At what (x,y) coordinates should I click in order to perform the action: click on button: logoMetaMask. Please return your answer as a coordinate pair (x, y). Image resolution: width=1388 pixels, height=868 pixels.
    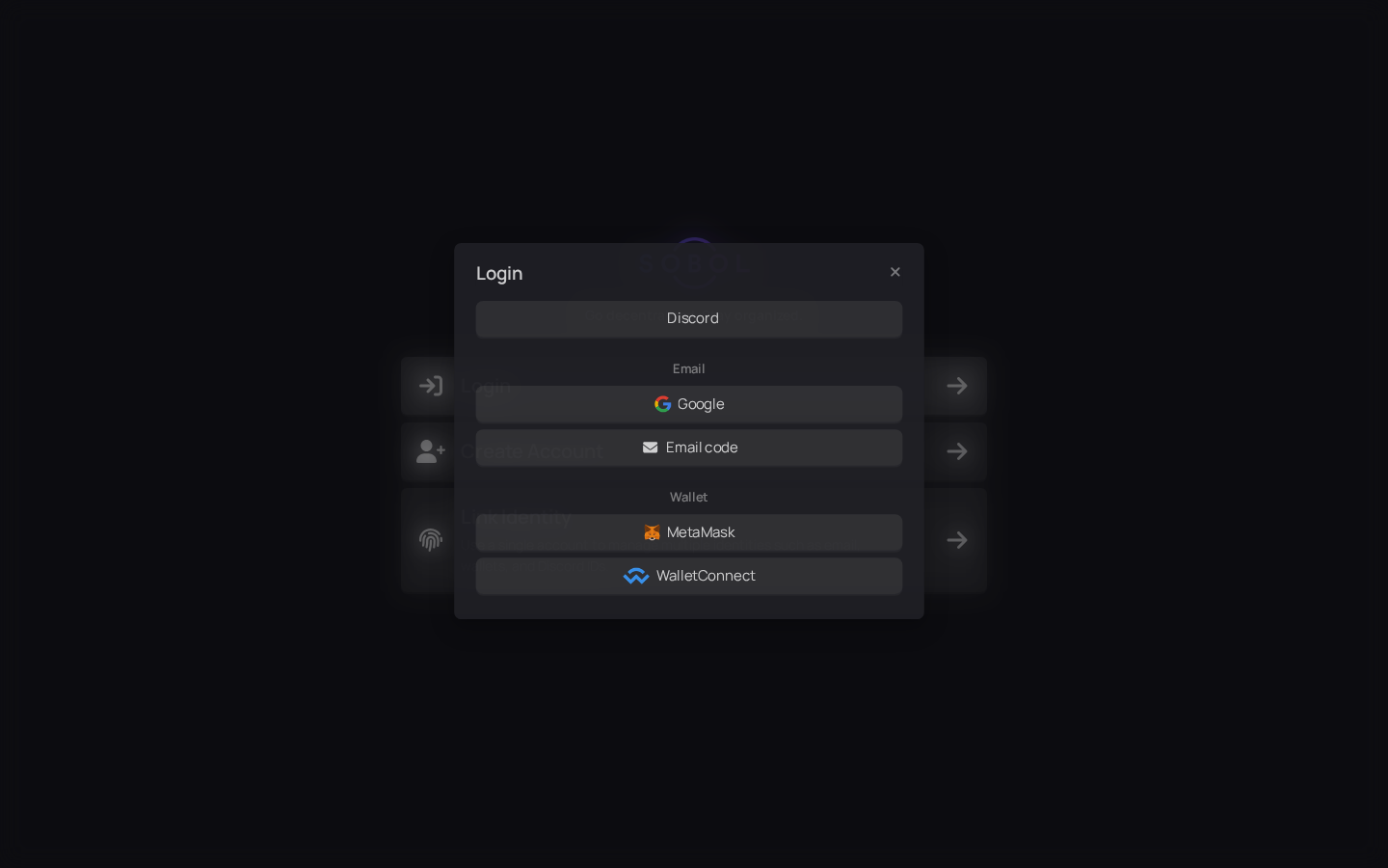
    Looking at the image, I should click on (694, 542).